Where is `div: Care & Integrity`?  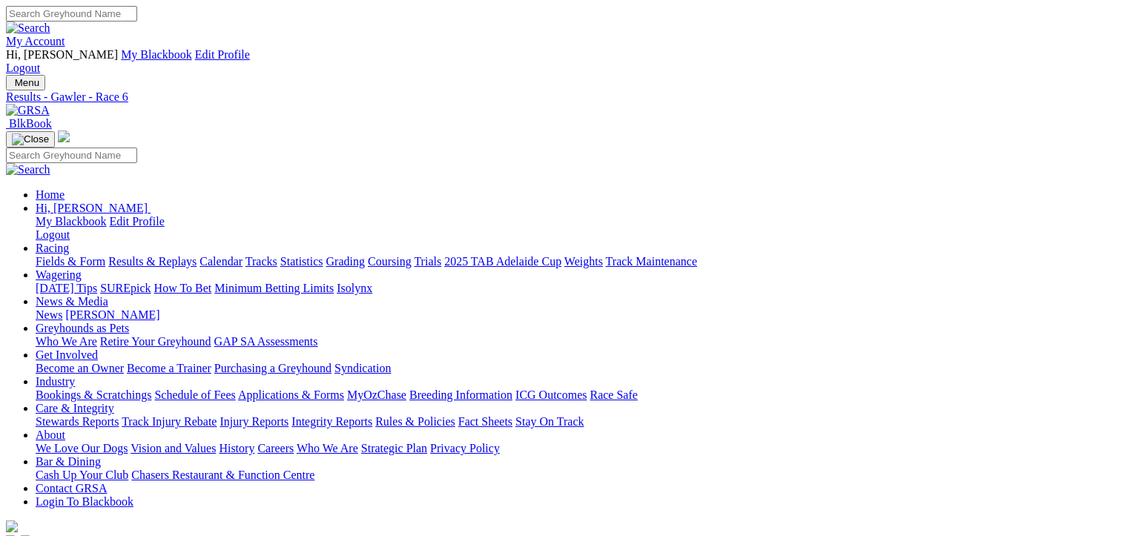 div: Care & Integrity is located at coordinates (575, 422).